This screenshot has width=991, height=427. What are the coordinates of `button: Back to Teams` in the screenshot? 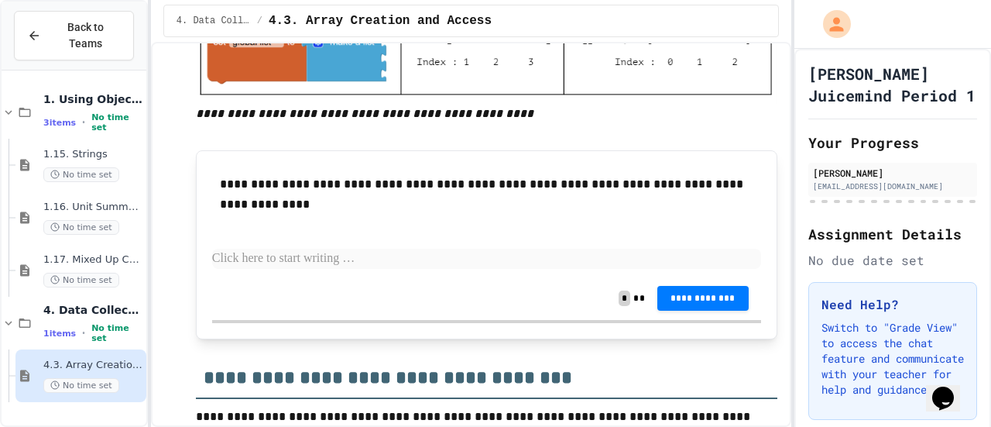 It's located at (74, 36).